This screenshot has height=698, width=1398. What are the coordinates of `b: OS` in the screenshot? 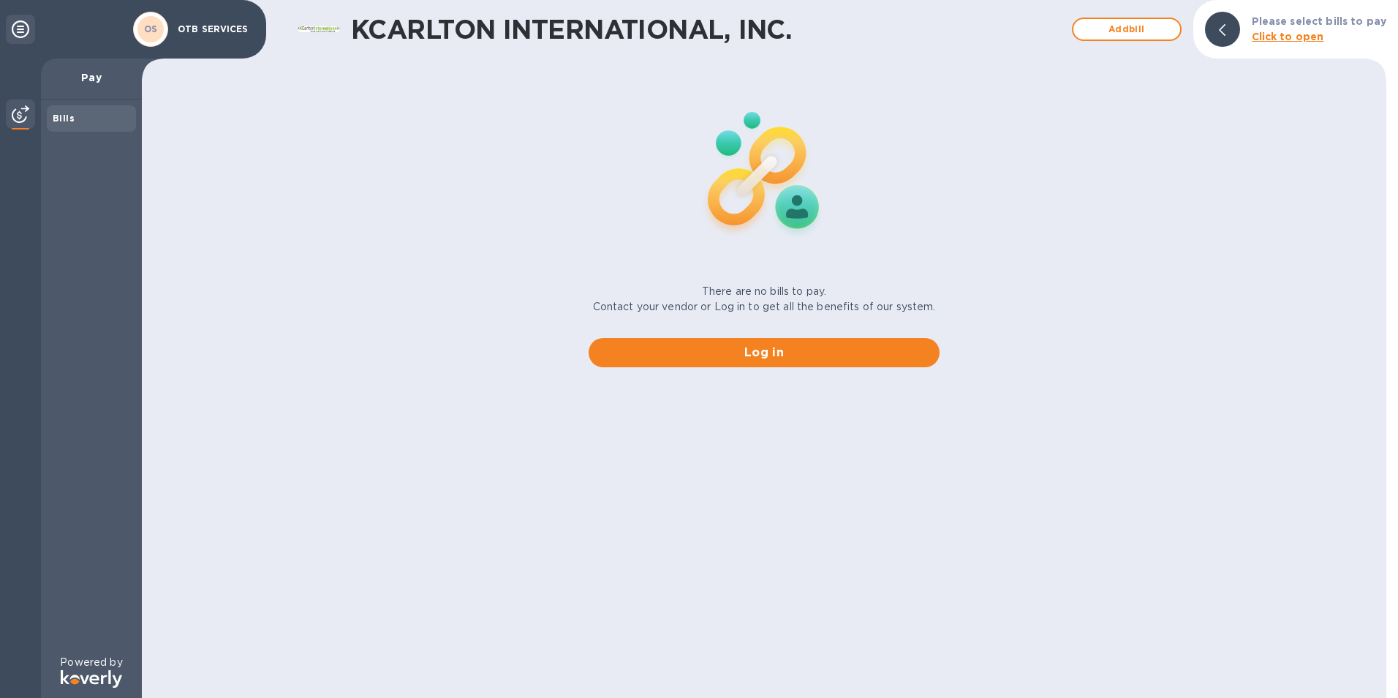 It's located at (151, 29).